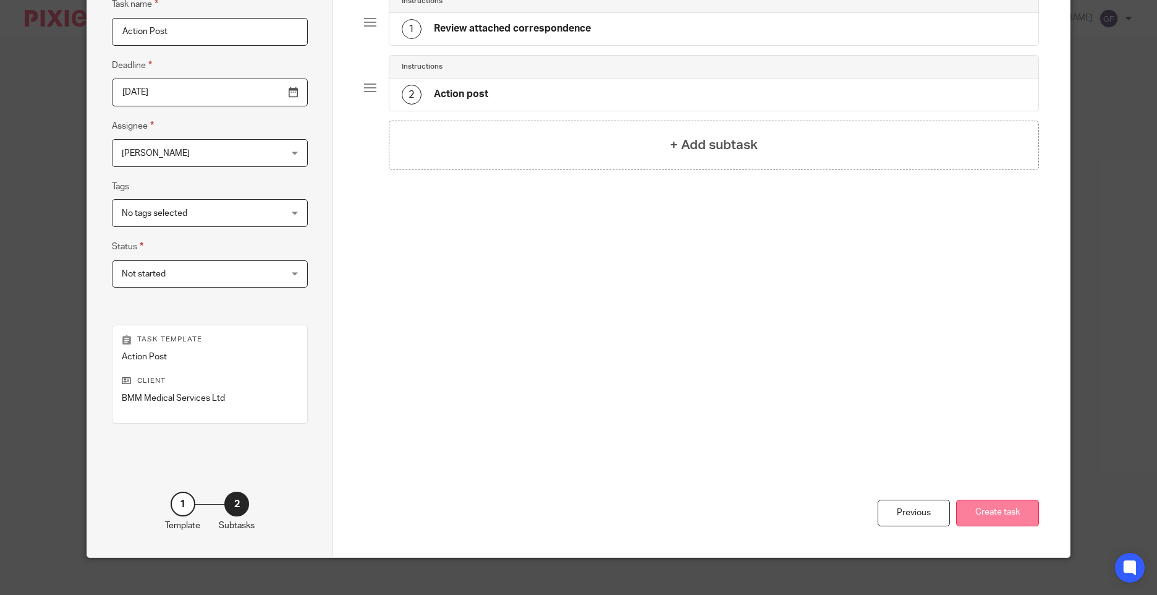 This screenshot has height=595, width=1157. Describe the element at coordinates (121, 187) in the screenshot. I see `label: Tags` at that location.